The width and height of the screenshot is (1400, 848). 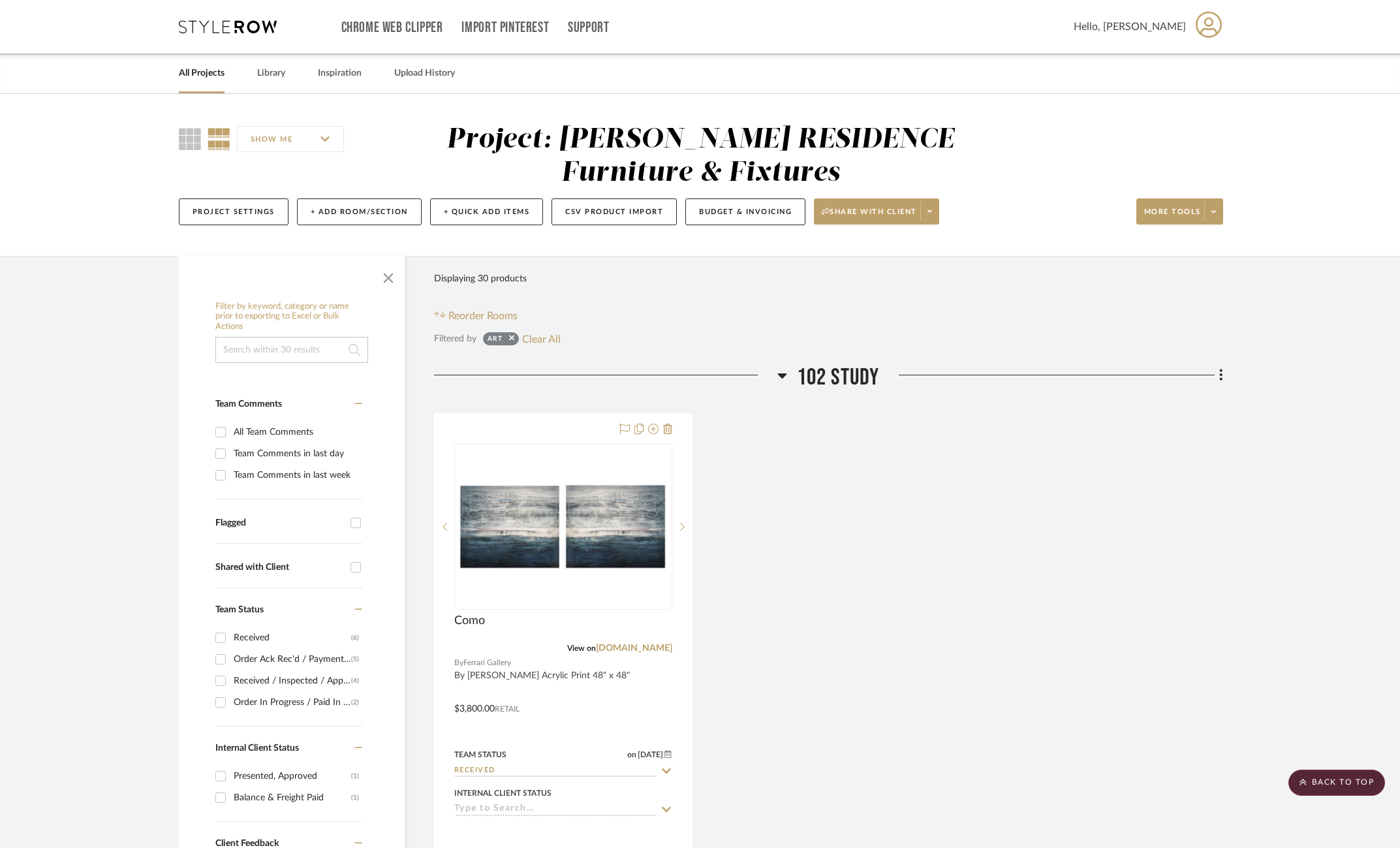 I want to click on button: Clear All, so click(x=541, y=338).